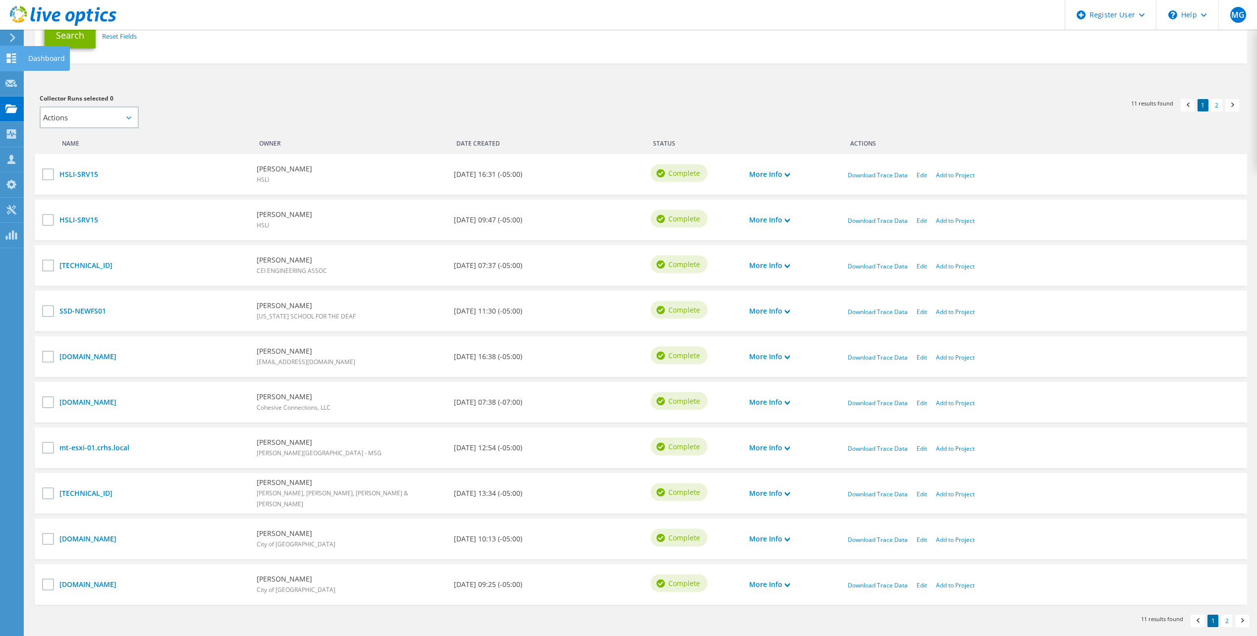 This screenshot has width=1257, height=636. Describe the element at coordinates (153, 141) in the screenshot. I see `div: Name` at that location.